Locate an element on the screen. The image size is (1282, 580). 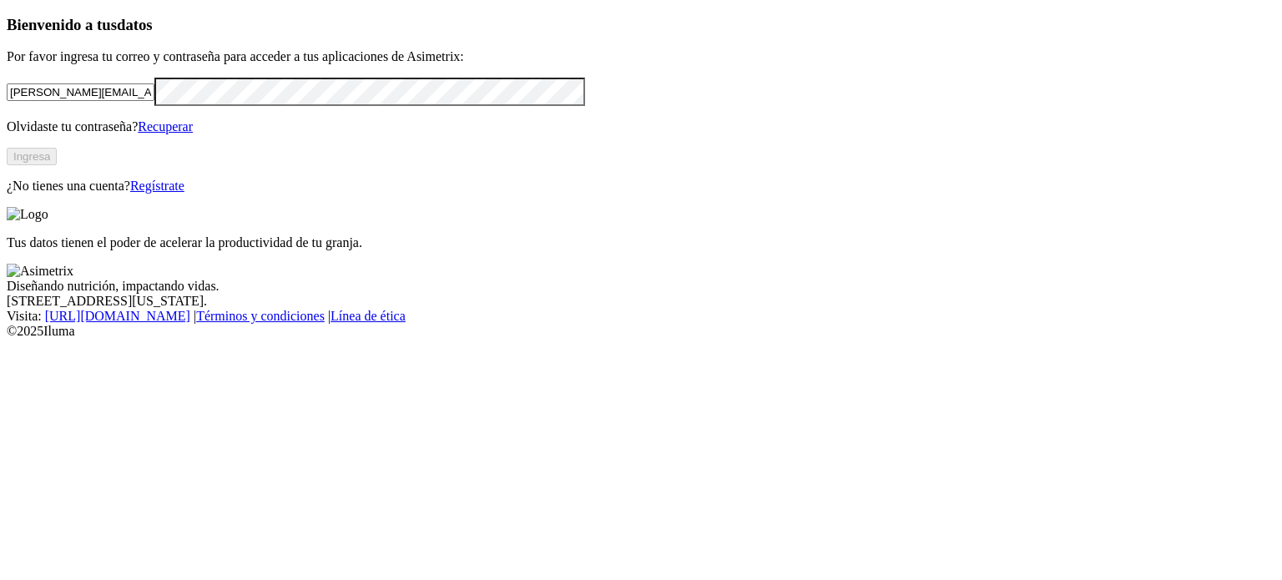
a: Términos y condiciones is located at coordinates (260, 315).